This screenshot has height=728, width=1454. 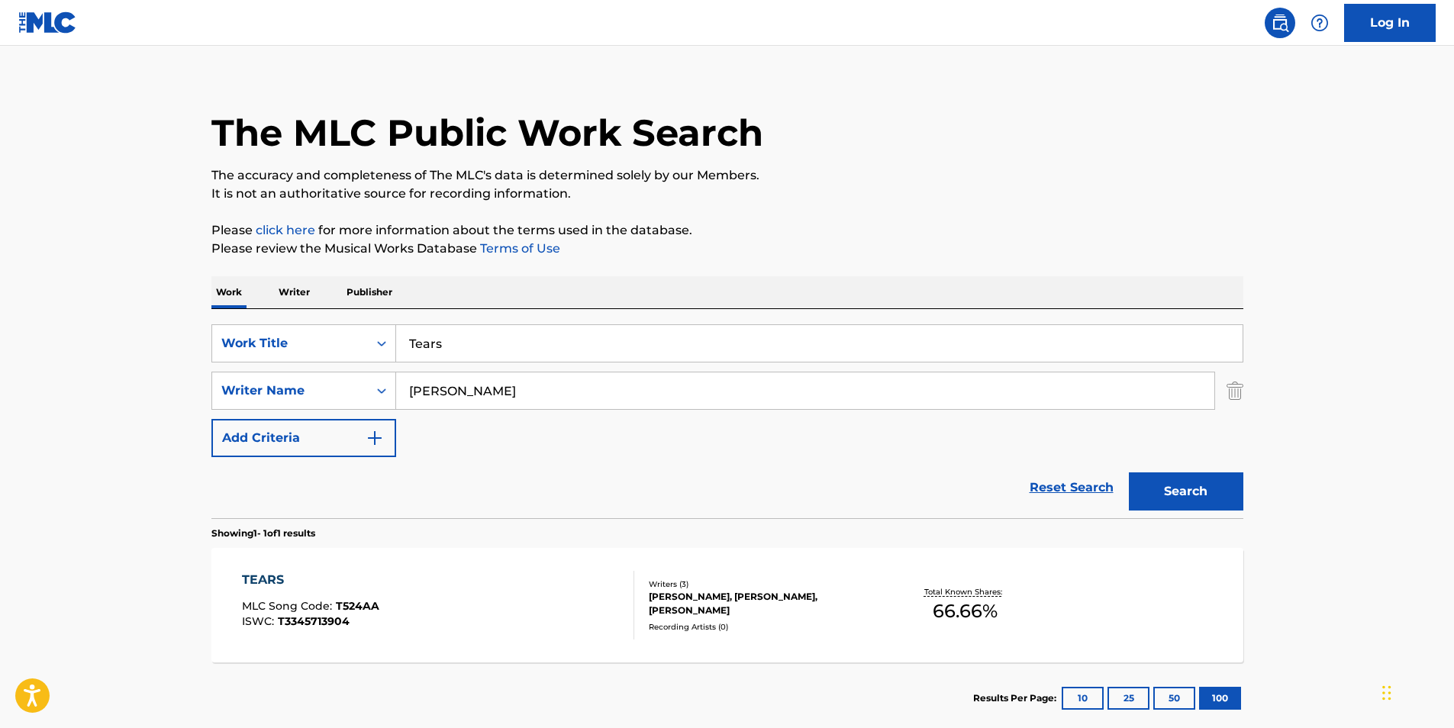 I want to click on button: Search, so click(x=1186, y=492).